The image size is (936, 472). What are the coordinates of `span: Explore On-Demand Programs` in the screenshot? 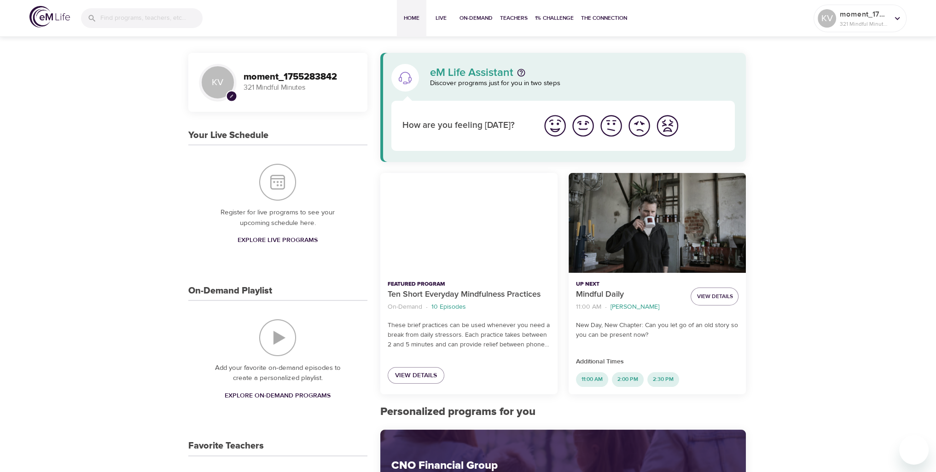 It's located at (278, 396).